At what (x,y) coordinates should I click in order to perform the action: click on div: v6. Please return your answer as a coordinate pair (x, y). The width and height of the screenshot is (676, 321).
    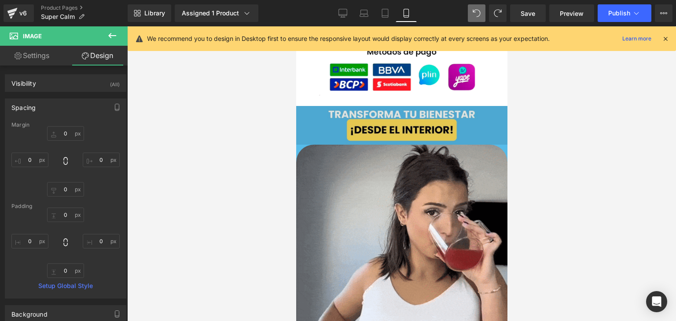
    Looking at the image, I should click on (23, 13).